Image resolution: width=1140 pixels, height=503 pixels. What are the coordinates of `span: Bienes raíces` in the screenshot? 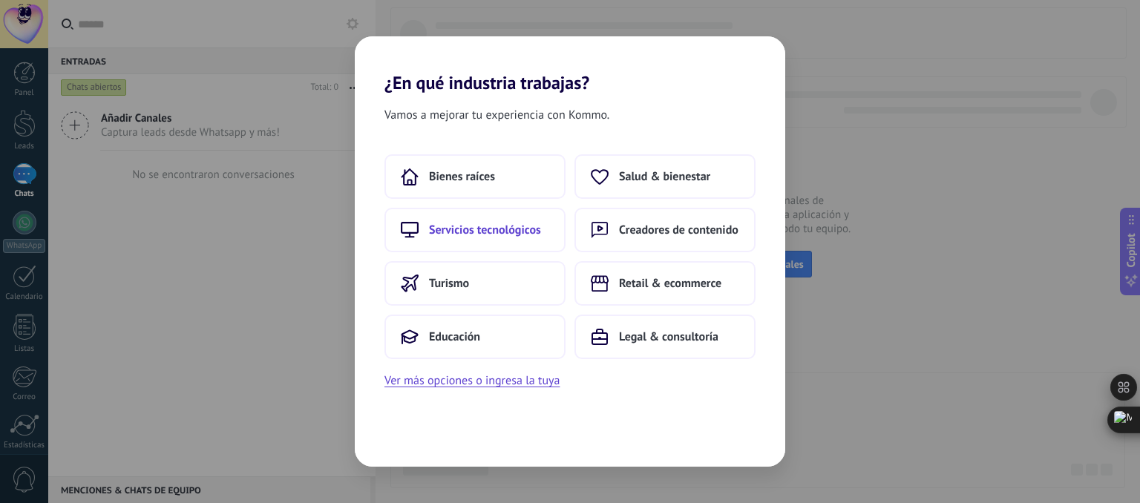 It's located at (462, 177).